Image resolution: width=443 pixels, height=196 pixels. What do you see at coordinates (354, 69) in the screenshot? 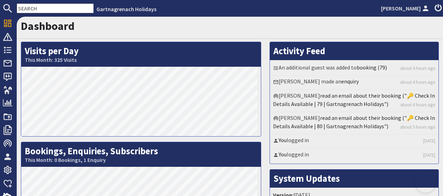
I see `li: An additional guest was added to` at bounding box center [354, 69].